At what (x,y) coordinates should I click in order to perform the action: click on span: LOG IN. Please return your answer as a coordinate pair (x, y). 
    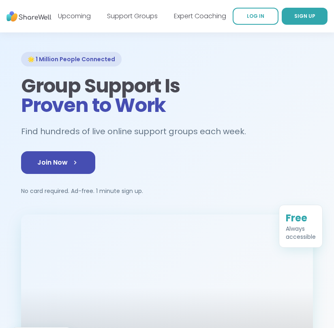
    Looking at the image, I should click on (255, 16).